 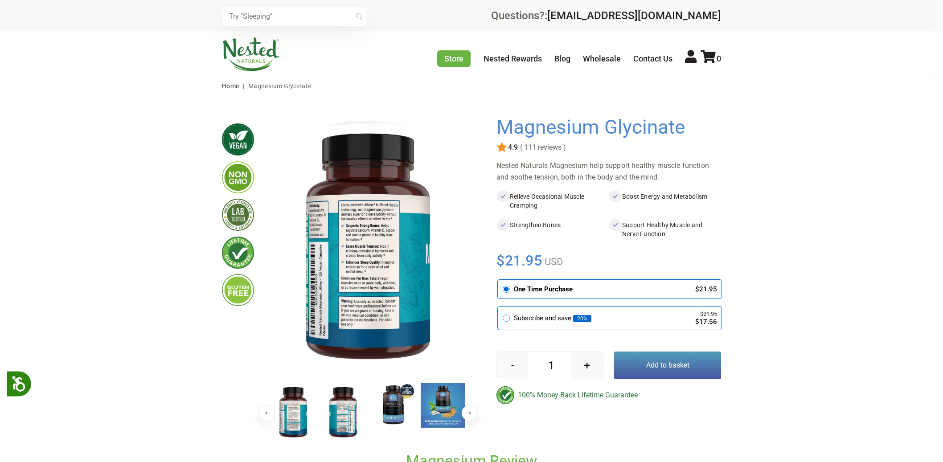 What do you see at coordinates (606, 16) in the screenshot?
I see `div: Questions?:` at bounding box center [606, 16].